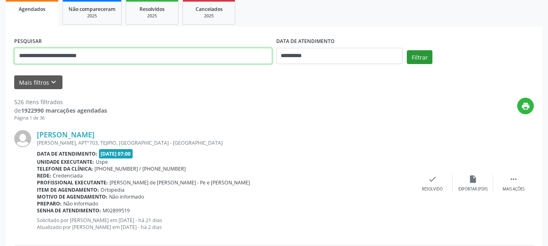 The image size is (548, 246). What do you see at coordinates (60, 110) in the screenshot?
I see `div: de` at bounding box center [60, 110].